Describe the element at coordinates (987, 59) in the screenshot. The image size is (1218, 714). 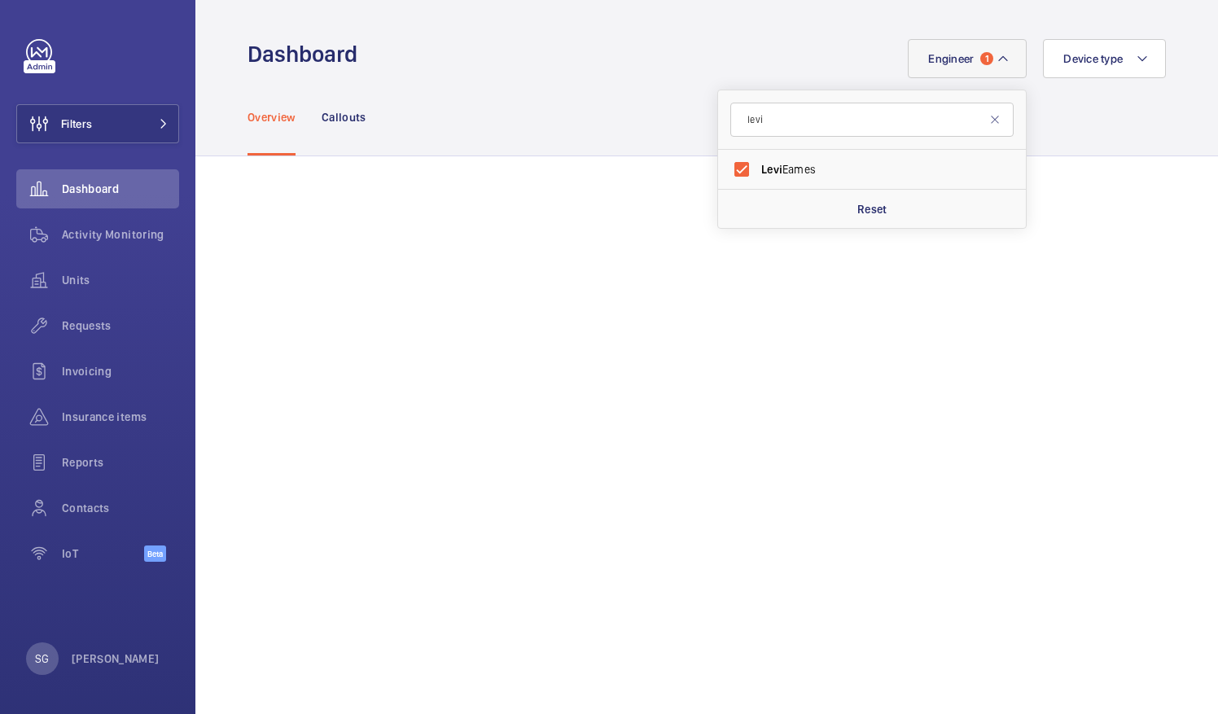
I see `span: 1` at that location.